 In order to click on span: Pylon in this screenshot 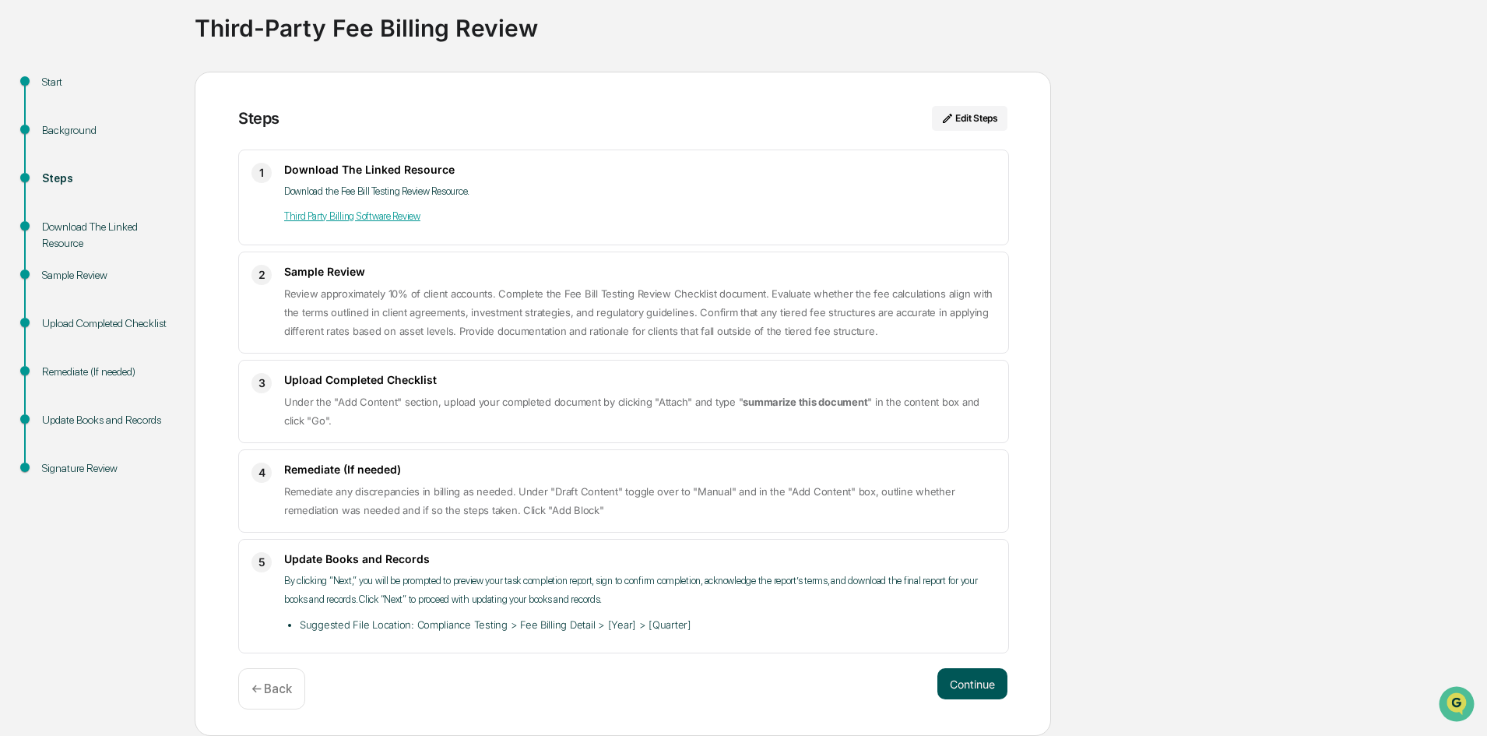, I will do `click(171, 269)`.